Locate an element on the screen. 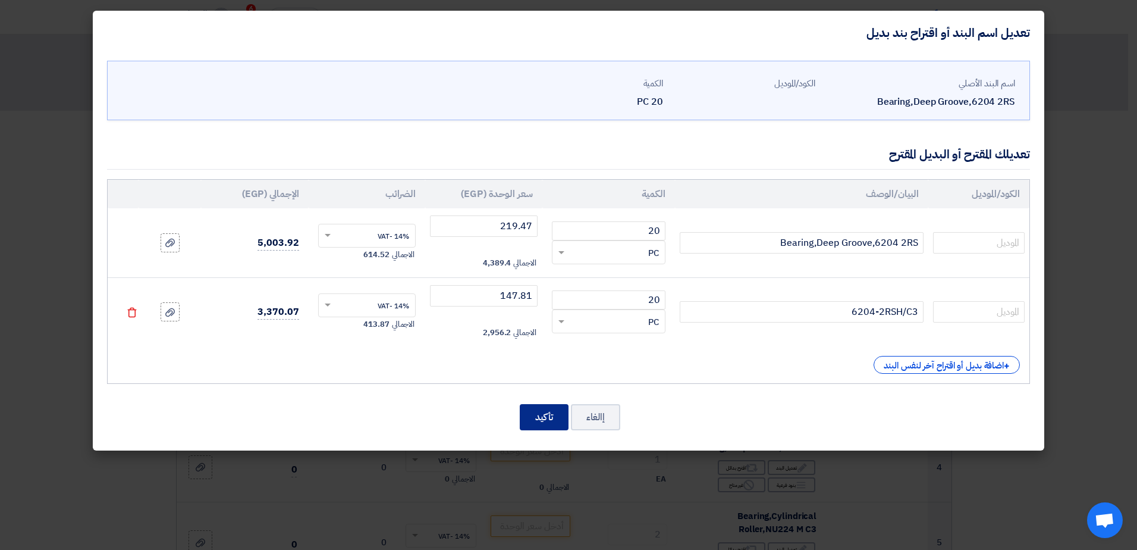 The width and height of the screenshot is (1137, 550). th: سعر الوحدة (EGP) is located at coordinates (484, 194).